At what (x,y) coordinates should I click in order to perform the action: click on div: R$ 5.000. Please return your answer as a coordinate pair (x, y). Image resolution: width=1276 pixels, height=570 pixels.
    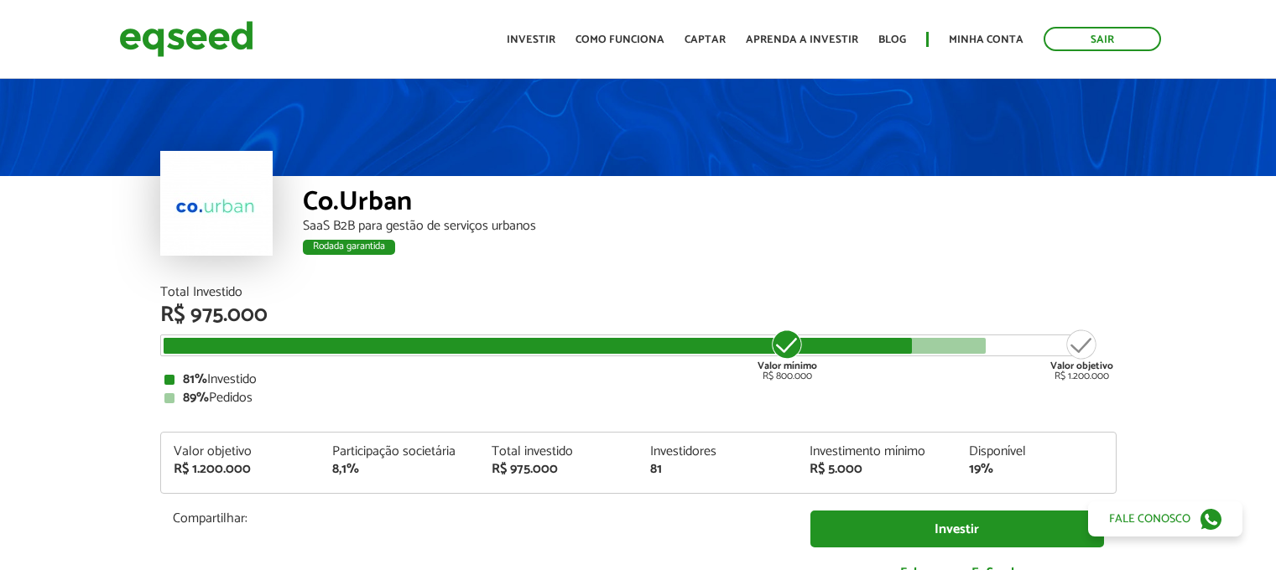
    Looking at the image, I should click on (876, 470).